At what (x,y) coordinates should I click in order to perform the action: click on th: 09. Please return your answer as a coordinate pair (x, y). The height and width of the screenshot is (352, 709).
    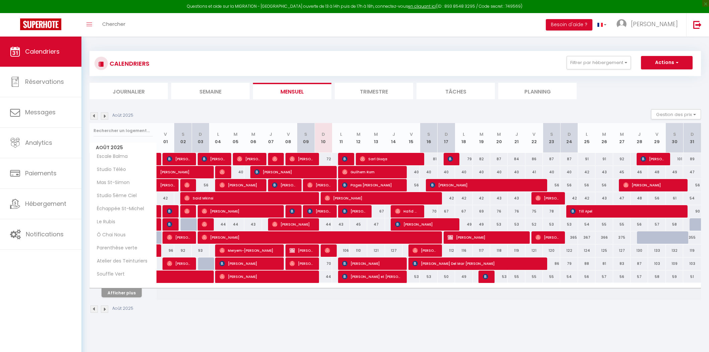
    Looking at the image, I should click on (306, 138).